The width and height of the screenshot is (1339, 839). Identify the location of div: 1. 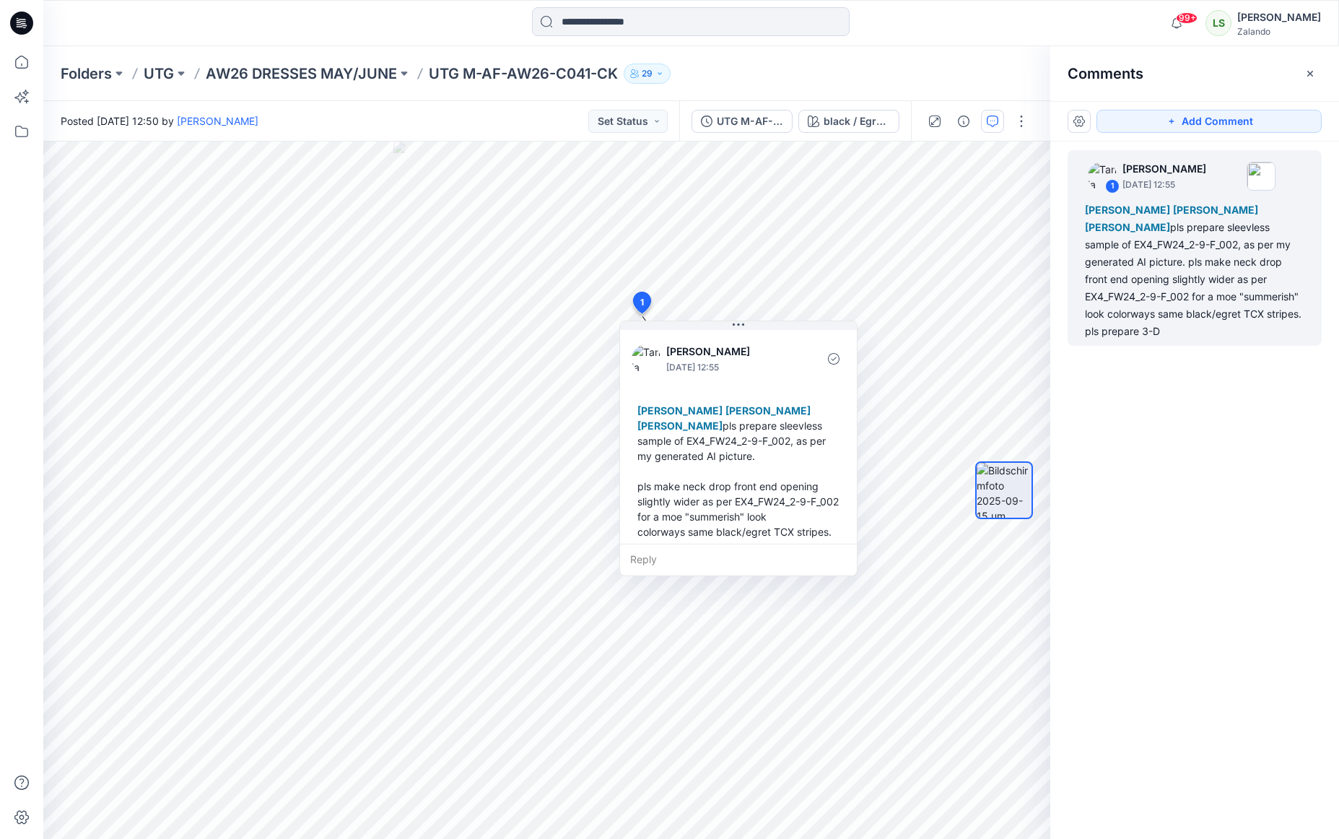
(1112, 186).